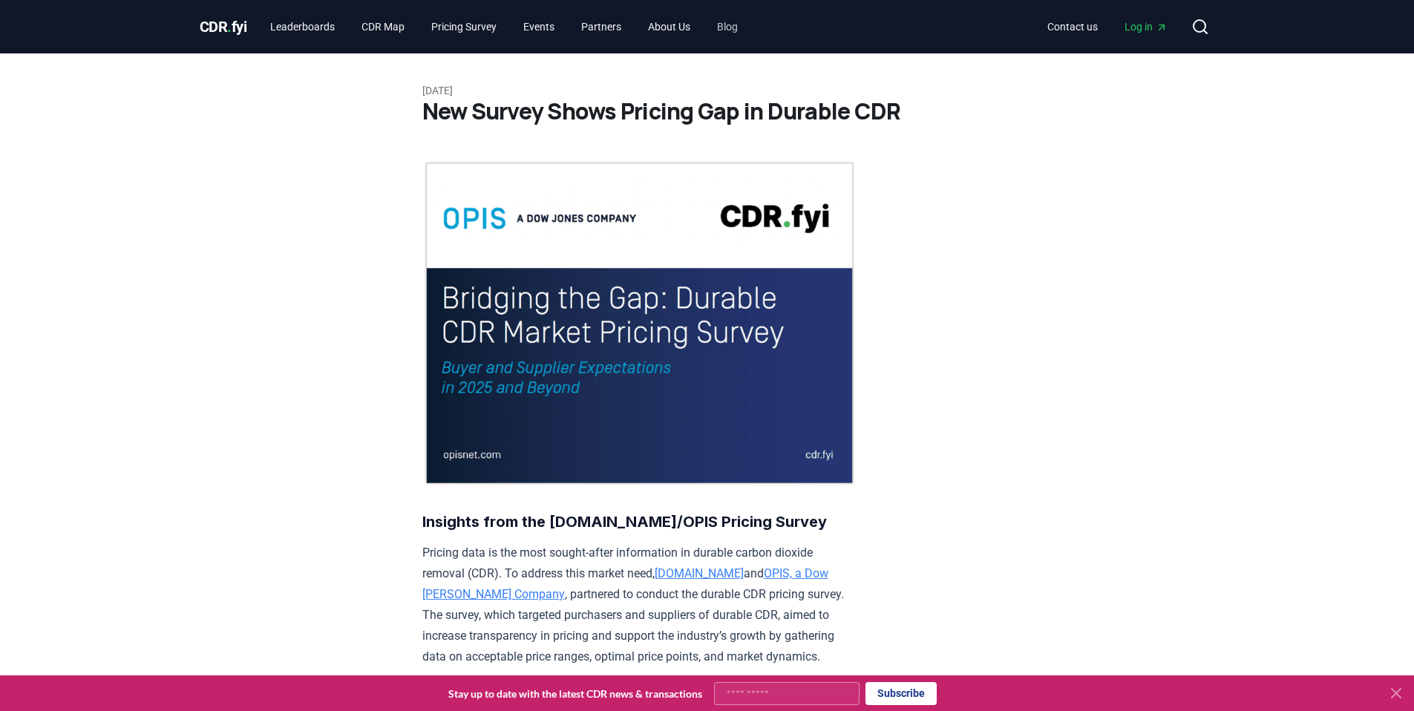 The image size is (1414, 711). I want to click on a: Contact us, so click(1072, 27).